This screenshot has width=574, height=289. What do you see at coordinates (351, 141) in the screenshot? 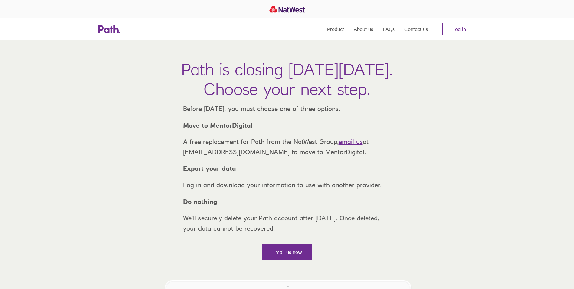
I see `a: email us` at bounding box center [351, 141].